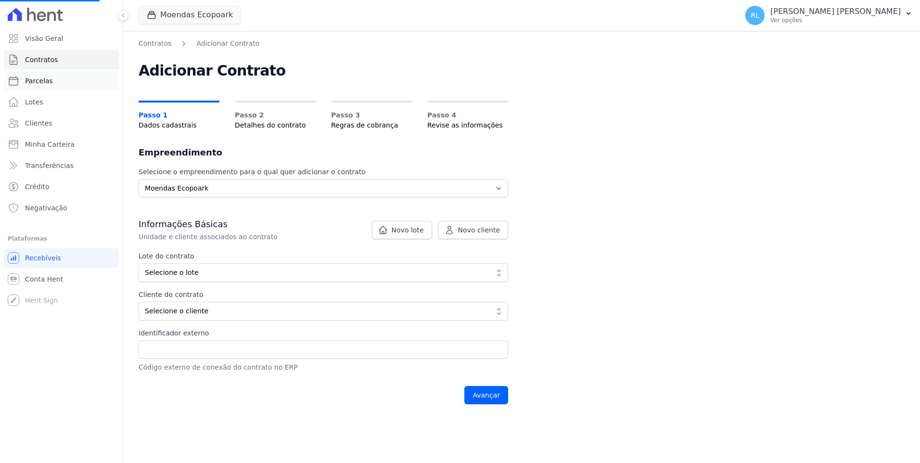 Image resolution: width=920 pixels, height=463 pixels. What do you see at coordinates (61, 187) in the screenshot?
I see `a: Crédito` at bounding box center [61, 187].